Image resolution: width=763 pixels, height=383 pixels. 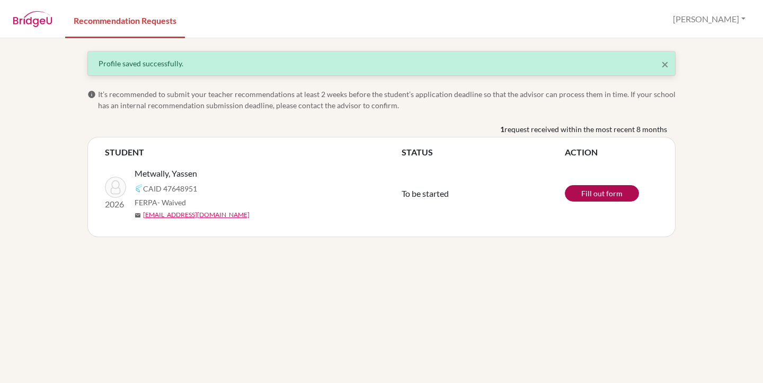 What do you see at coordinates (125, 20) in the screenshot?
I see `a: Recommendation Requests` at bounding box center [125, 20].